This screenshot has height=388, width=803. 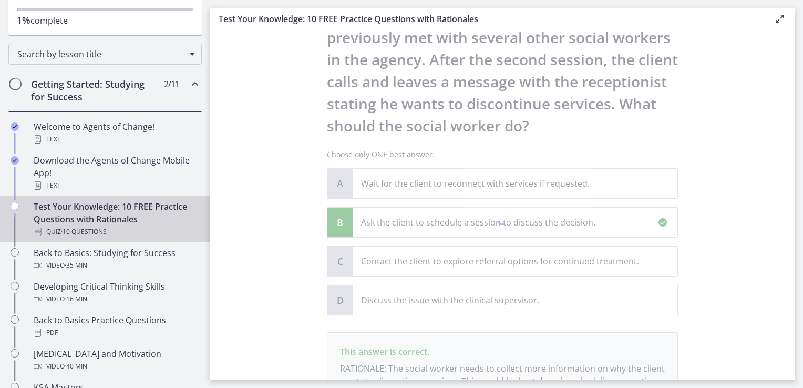 I want to click on span: 1%, so click(x=24, y=20).